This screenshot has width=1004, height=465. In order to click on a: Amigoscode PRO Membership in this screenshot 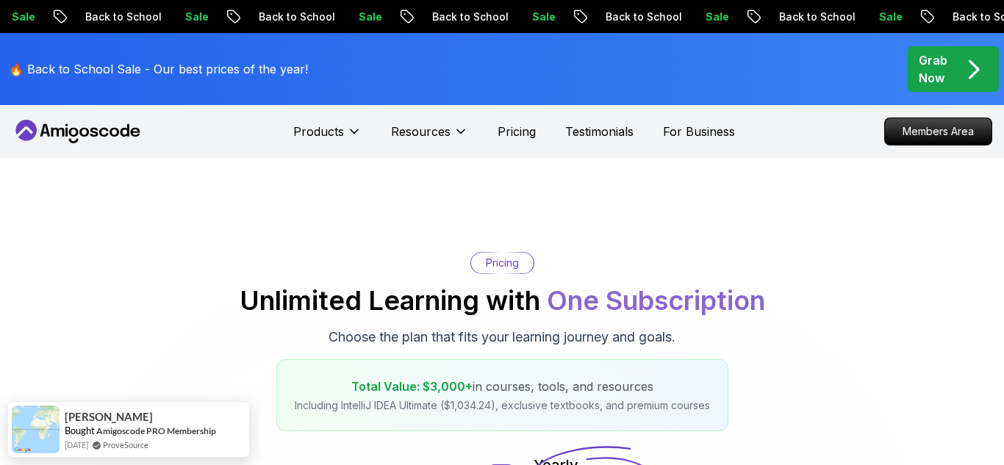, I will do `click(156, 431)`.